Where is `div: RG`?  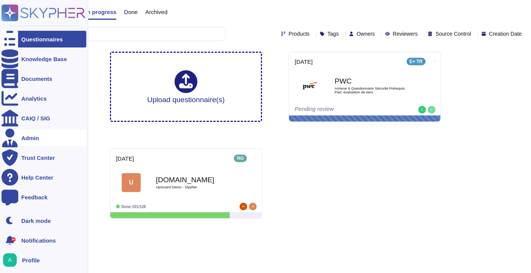 div: RG is located at coordinates (240, 158).